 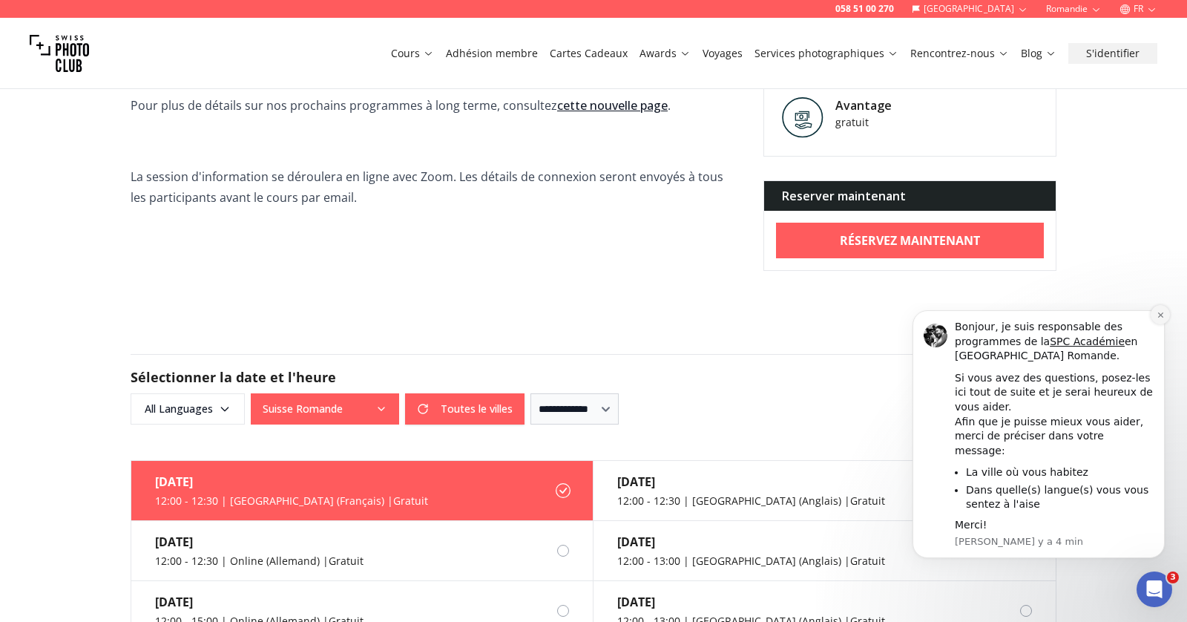 I want to click on a: Voyages, so click(x=723, y=53).